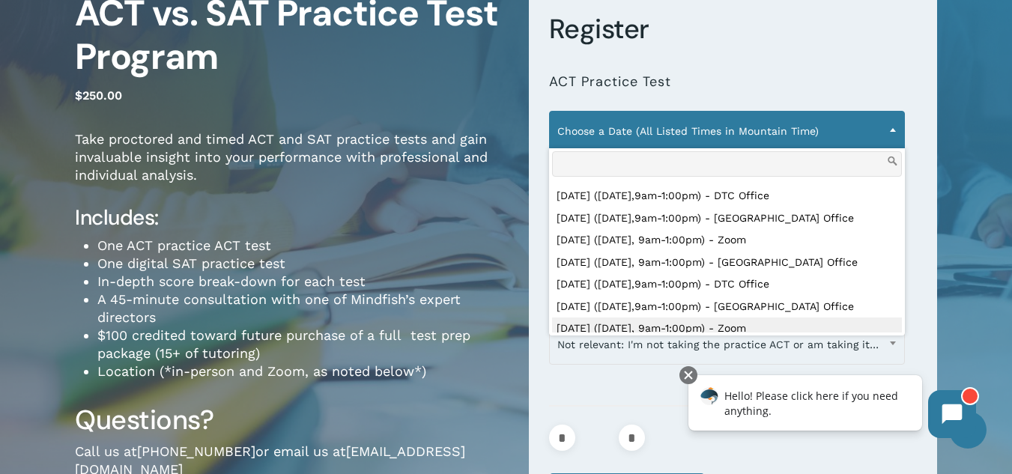 The height and width of the screenshot is (474, 1012). What do you see at coordinates (726, 131) in the screenshot?
I see `span: Choose a Date (All Listed Times in Mountain Time)` at bounding box center [726, 131].